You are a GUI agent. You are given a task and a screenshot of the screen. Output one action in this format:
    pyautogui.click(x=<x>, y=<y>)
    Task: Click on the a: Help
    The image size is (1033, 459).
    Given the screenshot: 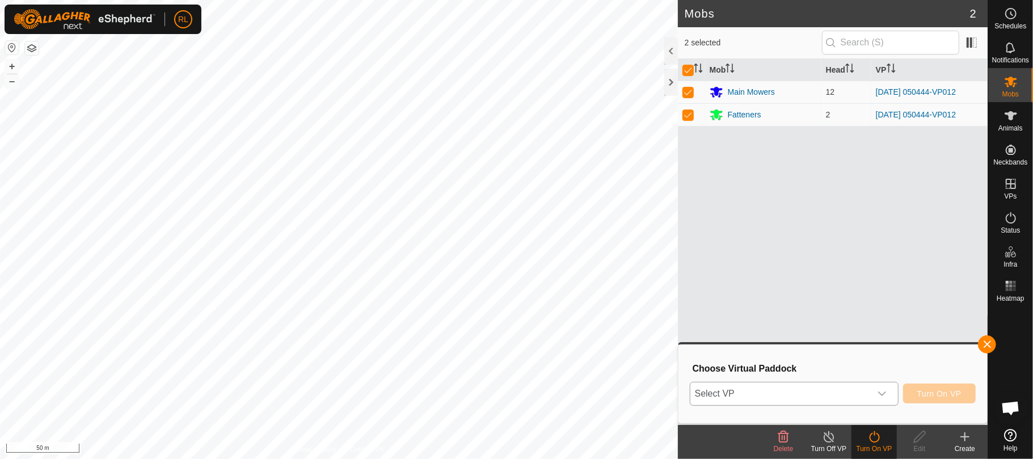 What is the action you would take?
    pyautogui.click(x=1010, y=440)
    